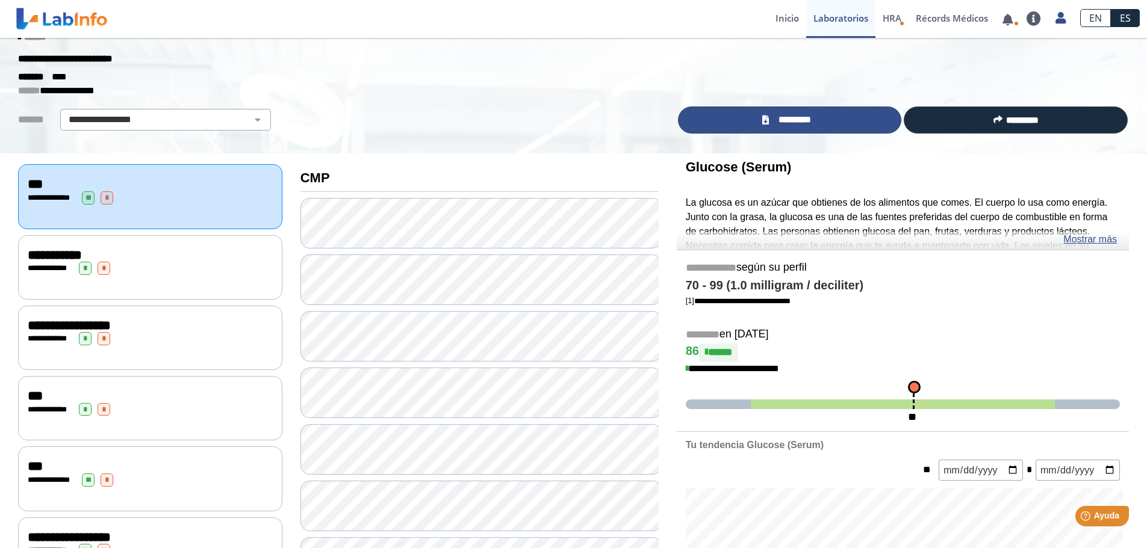 The image size is (1147, 548). I want to click on span: HRA, so click(892, 18).